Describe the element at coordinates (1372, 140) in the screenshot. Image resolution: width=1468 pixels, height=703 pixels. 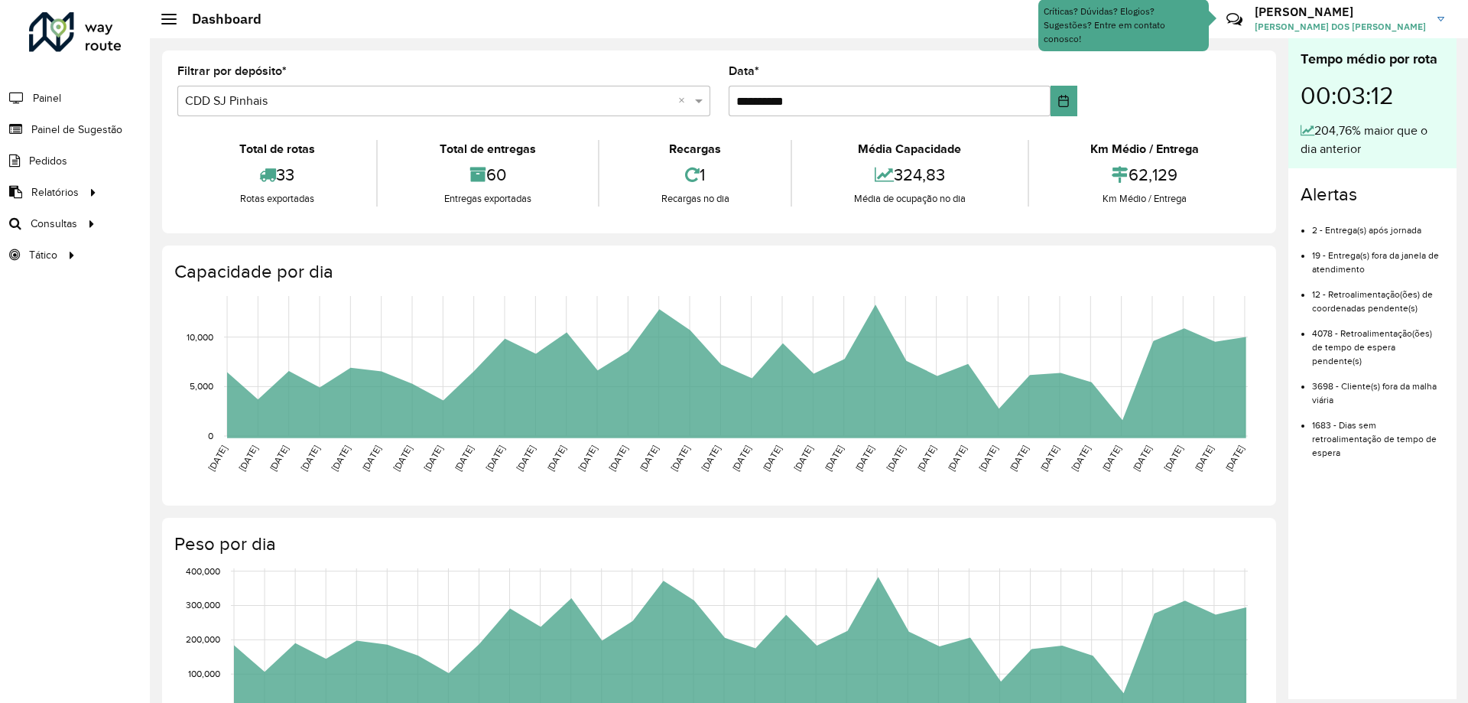
I see `div: 204,76% maior que o dia anterior` at that location.